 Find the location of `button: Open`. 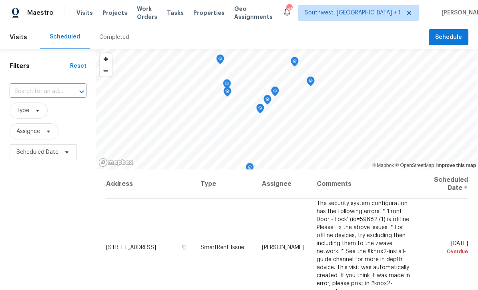

button: Open is located at coordinates (82, 92).